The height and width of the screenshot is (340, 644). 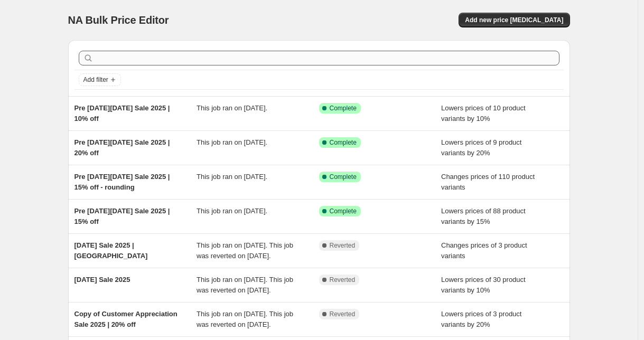 I want to click on span: Changes prices of 110 product variants, so click(x=487, y=182).